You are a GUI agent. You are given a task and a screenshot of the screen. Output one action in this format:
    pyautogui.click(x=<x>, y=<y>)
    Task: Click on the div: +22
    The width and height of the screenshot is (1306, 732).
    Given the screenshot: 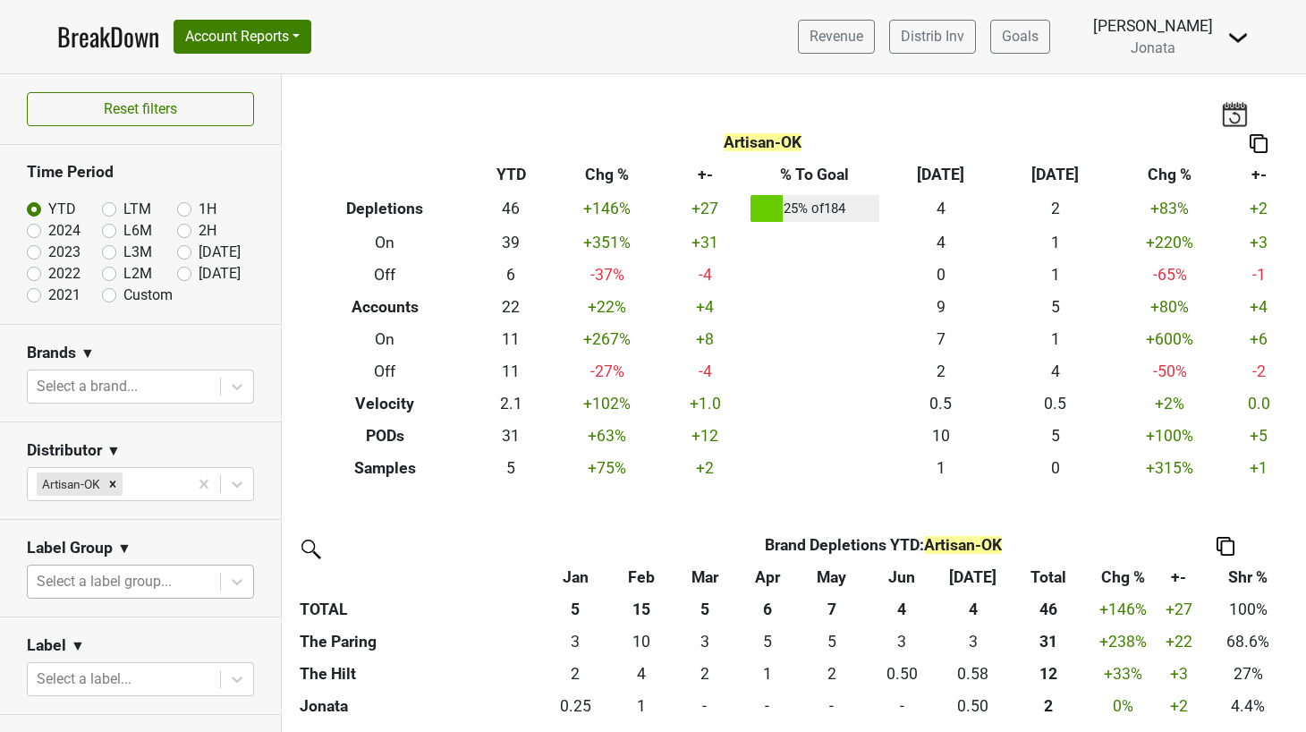 What is the action you would take?
    pyautogui.click(x=1179, y=642)
    